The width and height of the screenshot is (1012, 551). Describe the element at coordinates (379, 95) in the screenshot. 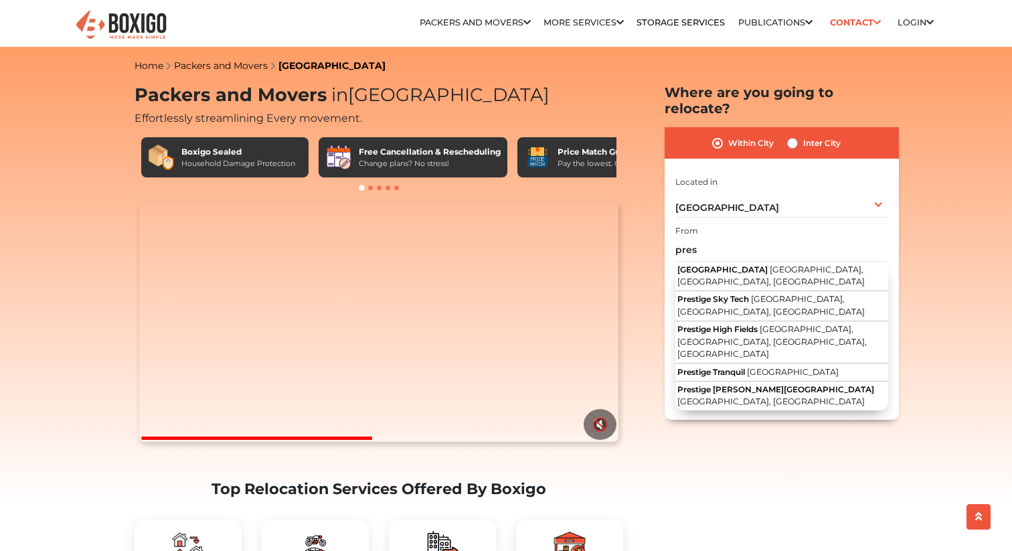

I see `h1: Packers and Movers` at that location.